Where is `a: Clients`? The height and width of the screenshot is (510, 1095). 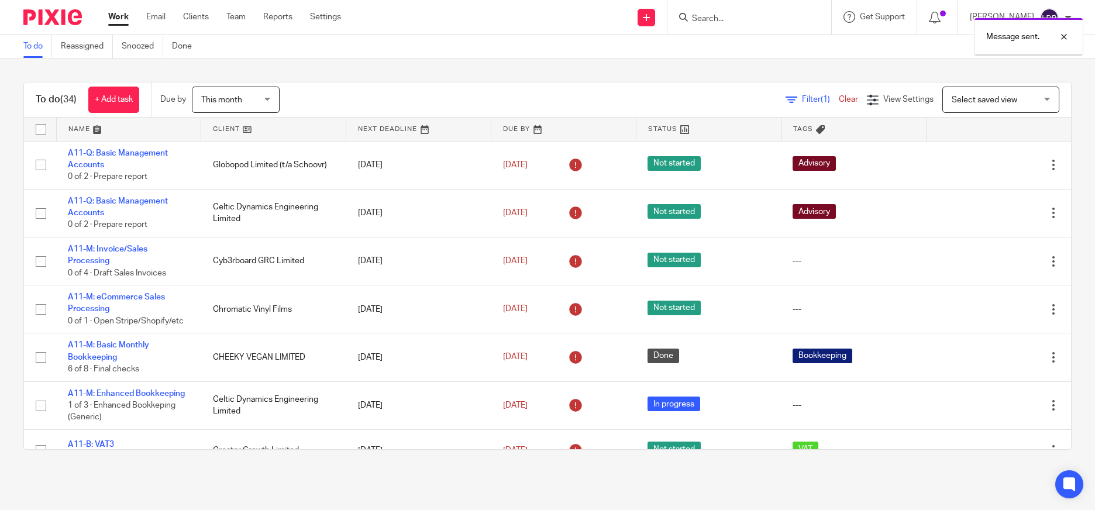
a: Clients is located at coordinates (196, 17).